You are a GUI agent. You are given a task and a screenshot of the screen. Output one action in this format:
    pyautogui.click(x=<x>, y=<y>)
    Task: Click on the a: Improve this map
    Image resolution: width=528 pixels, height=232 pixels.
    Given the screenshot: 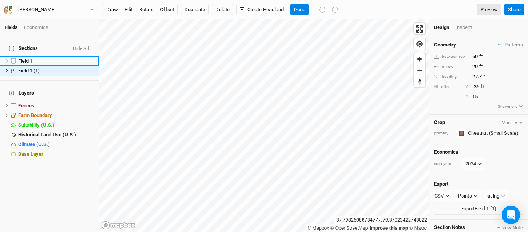 What is the action you would take?
    pyautogui.click(x=389, y=228)
    